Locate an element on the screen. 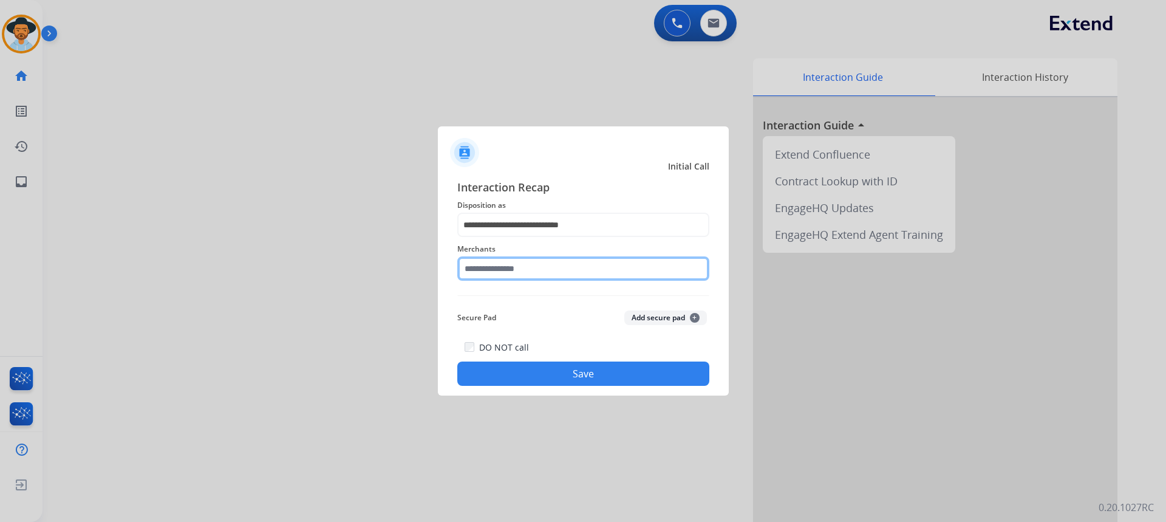 The height and width of the screenshot is (522, 1166). button: Add secure pad+ is located at coordinates (666, 318).